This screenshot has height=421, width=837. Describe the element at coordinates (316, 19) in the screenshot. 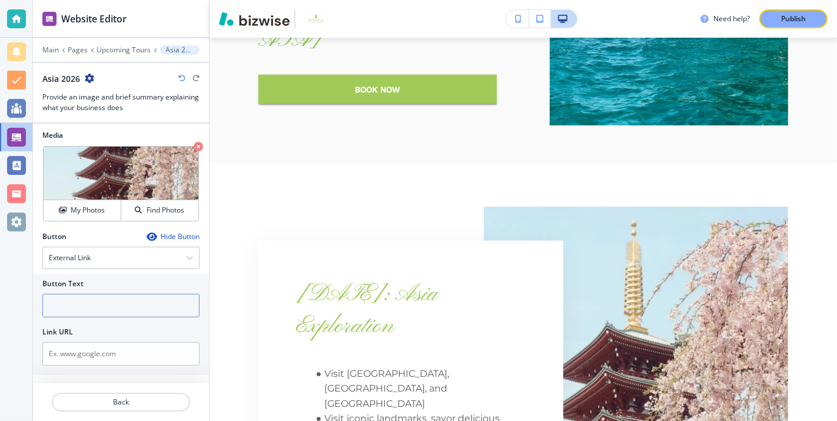

I see `img: Your Logo` at that location.